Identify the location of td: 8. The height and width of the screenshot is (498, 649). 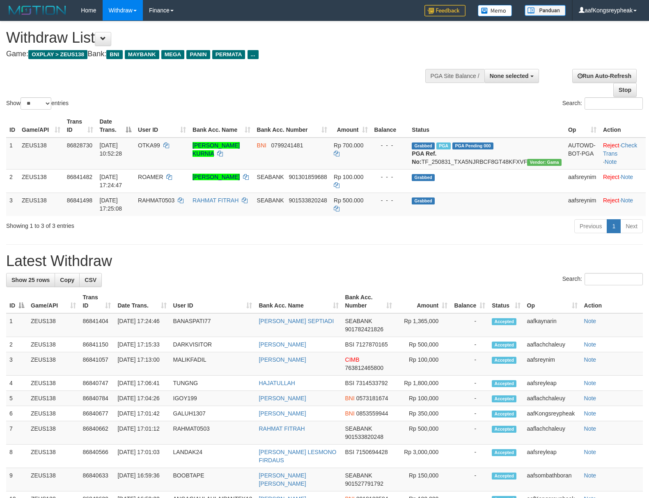
(17, 456).